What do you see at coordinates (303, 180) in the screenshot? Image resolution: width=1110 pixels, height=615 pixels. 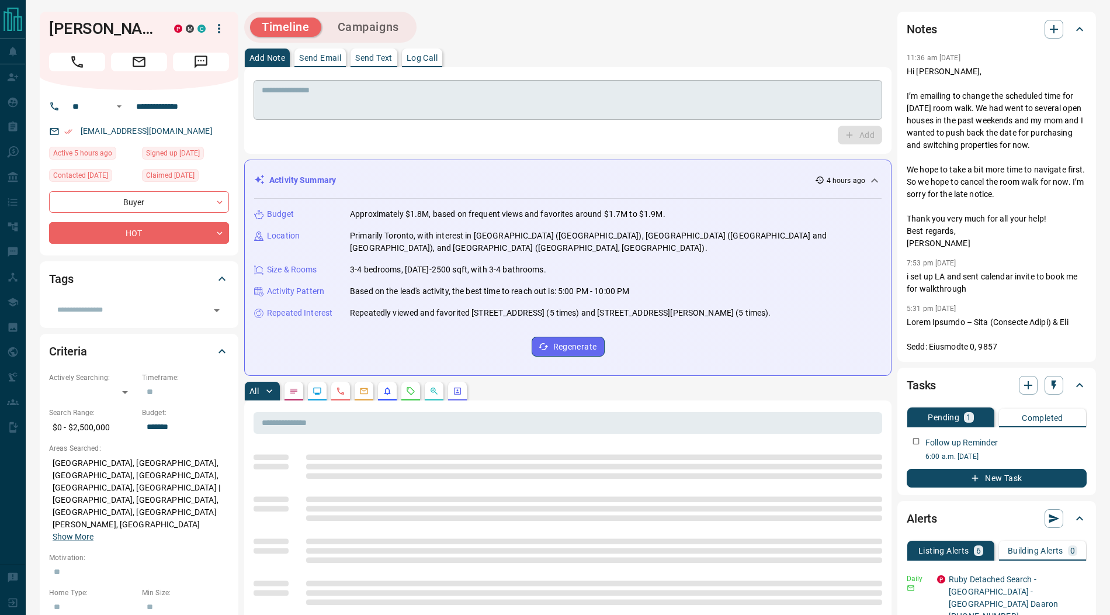 I see `p: Activity Summary` at bounding box center [303, 180].